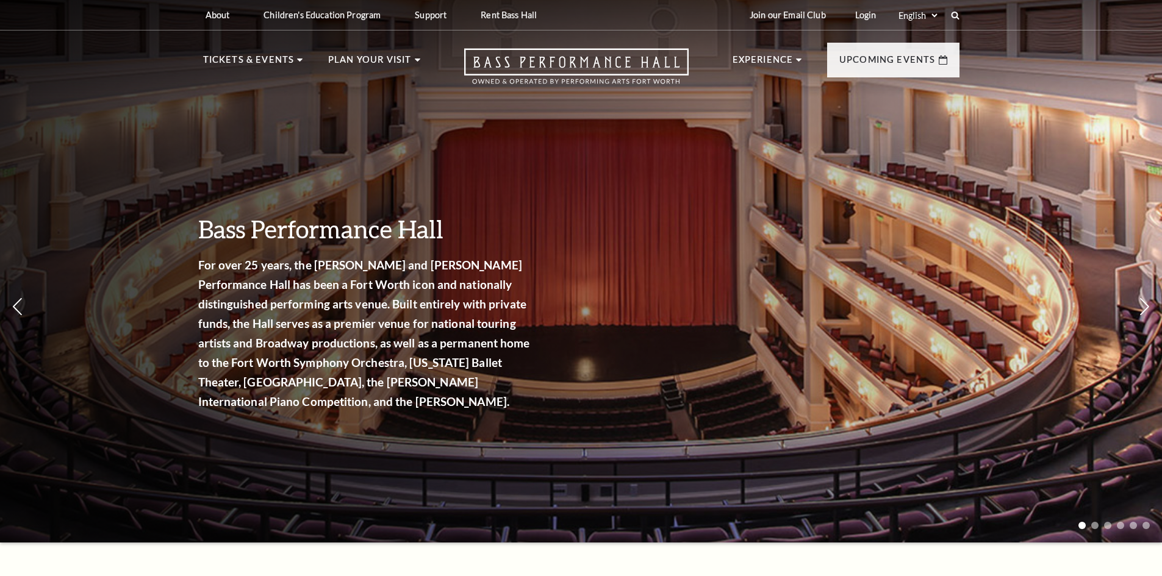 The image size is (1162, 576). What do you see at coordinates (430, 15) in the screenshot?
I see `p: Support` at bounding box center [430, 15].